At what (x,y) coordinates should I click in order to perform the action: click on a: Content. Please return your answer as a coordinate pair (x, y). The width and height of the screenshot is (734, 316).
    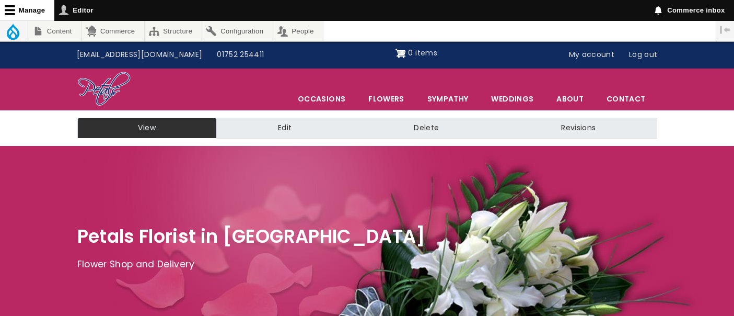
    Looking at the image, I should click on (54, 31).